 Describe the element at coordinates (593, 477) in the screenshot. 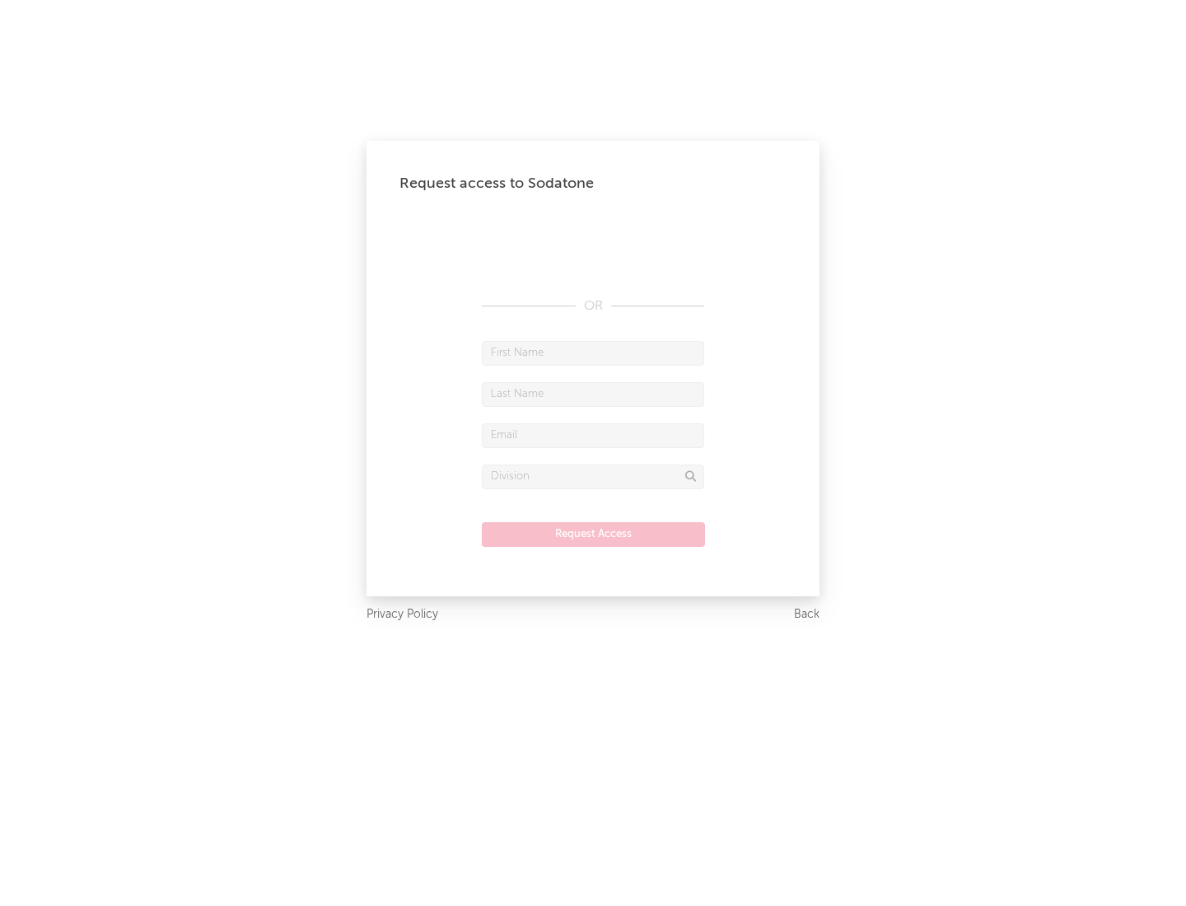

I see `input: Division` at that location.